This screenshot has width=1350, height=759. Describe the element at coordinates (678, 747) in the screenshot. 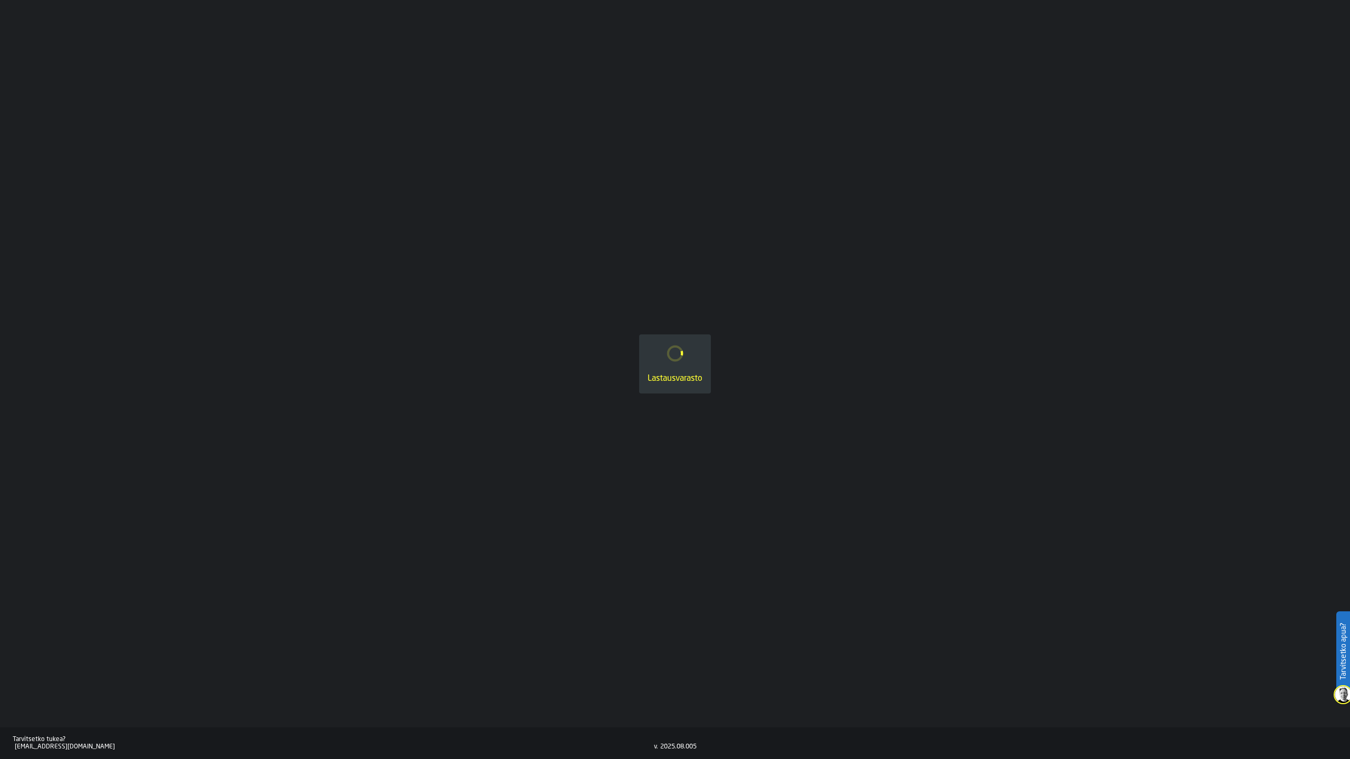

I see `div: 2025.08.005` at that location.